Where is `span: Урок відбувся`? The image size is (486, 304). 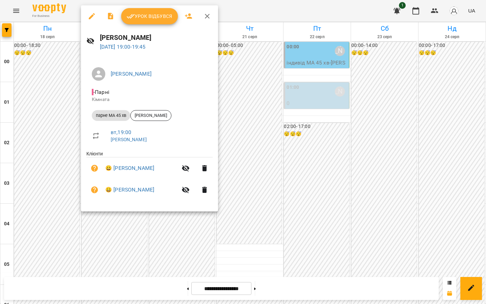 span: Урок відбувся is located at coordinates (150, 16).